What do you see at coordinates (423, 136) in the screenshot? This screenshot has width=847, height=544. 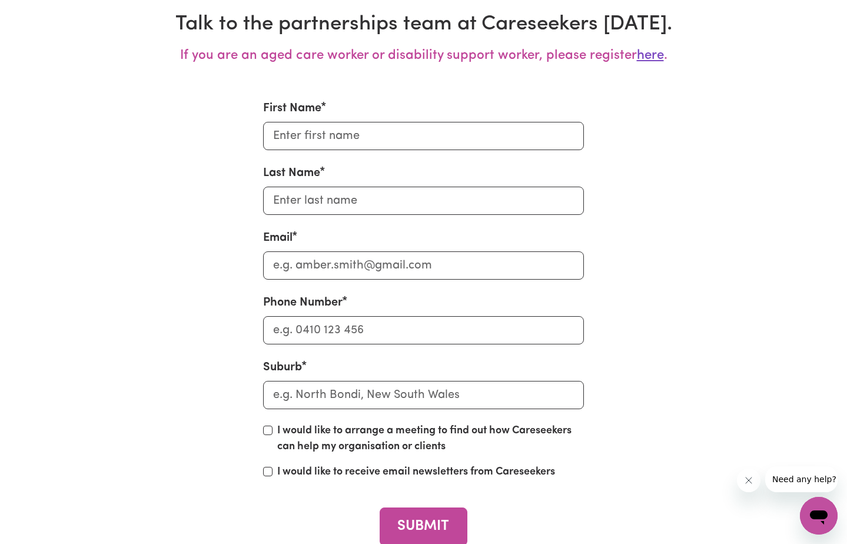 I see `input: Enter first name` at bounding box center [423, 136].